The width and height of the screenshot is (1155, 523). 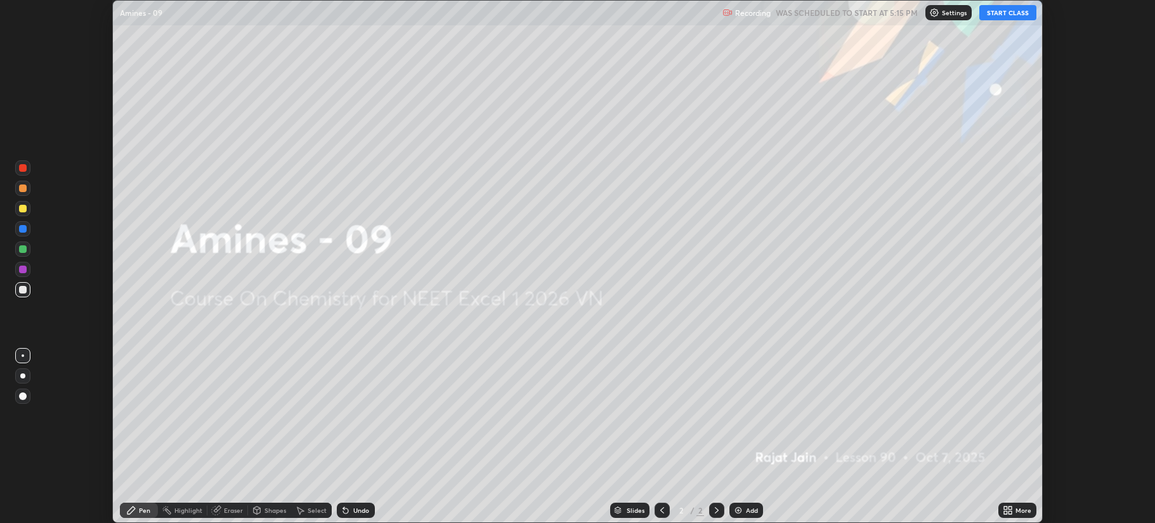 What do you see at coordinates (751, 510) in the screenshot?
I see `div: Add` at bounding box center [751, 510].